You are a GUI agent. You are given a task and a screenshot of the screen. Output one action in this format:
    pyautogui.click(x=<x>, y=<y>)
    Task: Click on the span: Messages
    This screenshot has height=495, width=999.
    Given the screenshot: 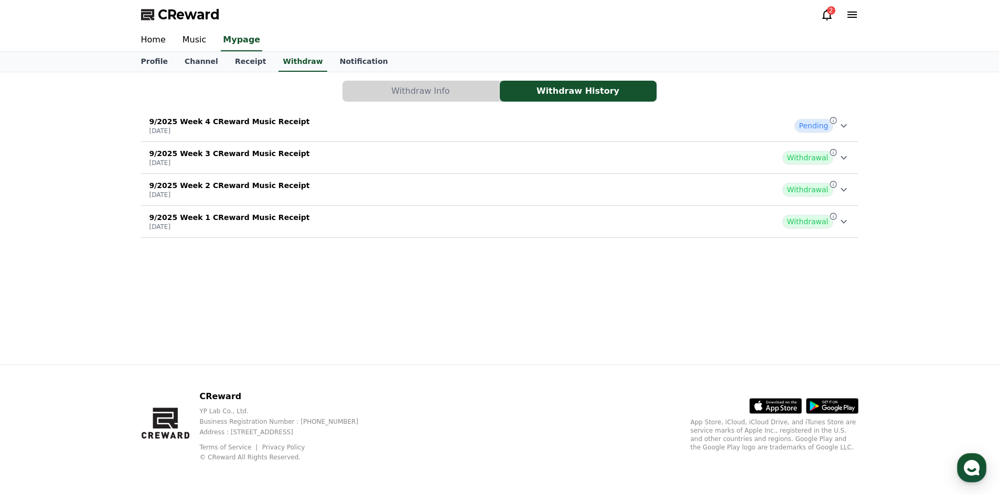 What is the action you would take?
    pyautogui.click(x=102, y=353)
    